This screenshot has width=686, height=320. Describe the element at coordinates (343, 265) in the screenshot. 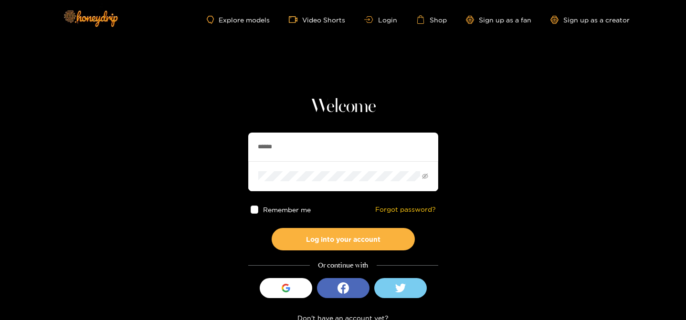

I see `div: Or continue with` at that location.